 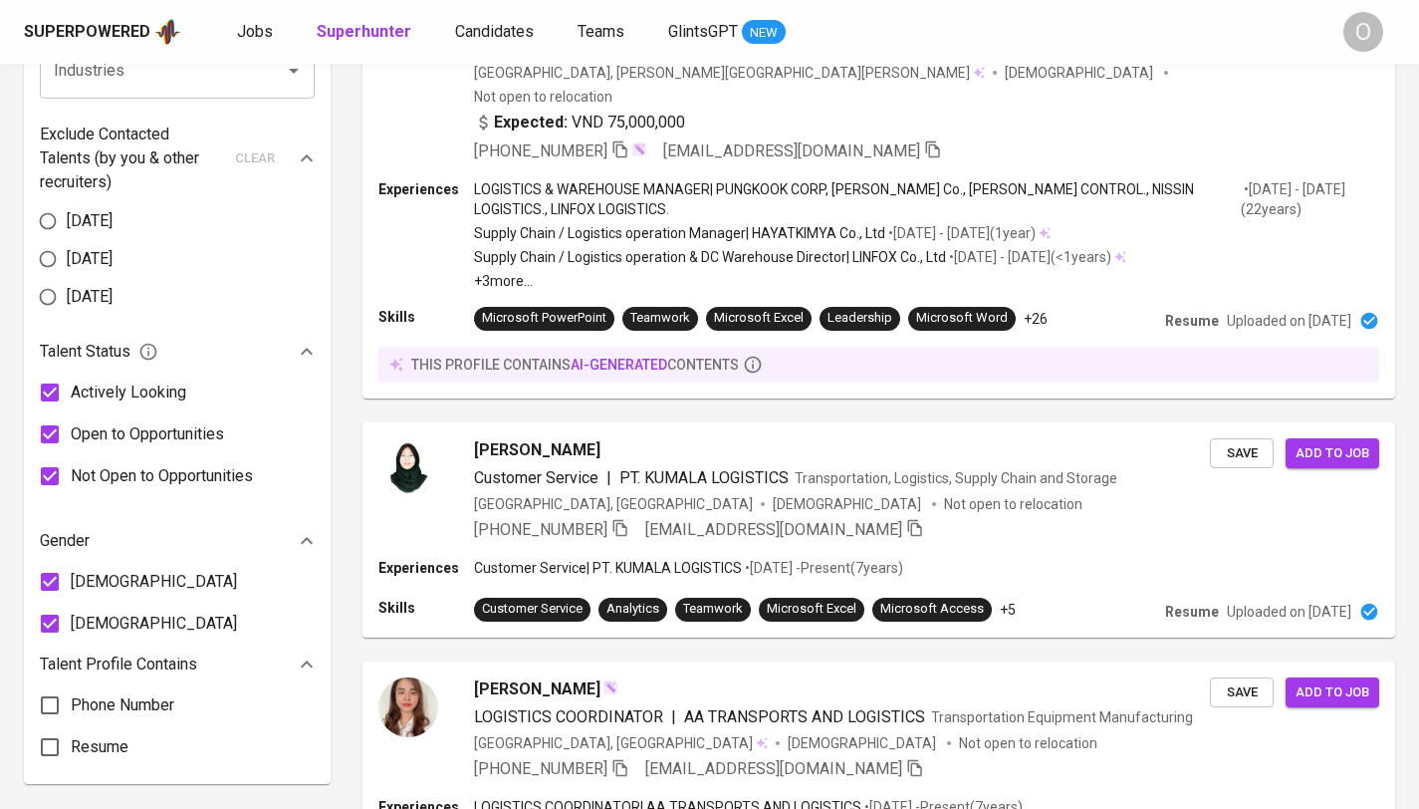 What do you see at coordinates (494, 31) in the screenshot?
I see `span: Candidates` at bounding box center [494, 31].